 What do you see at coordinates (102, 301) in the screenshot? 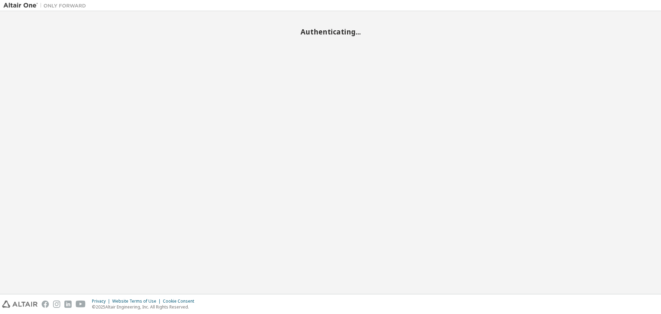
I see `div: Privacy` at bounding box center [102, 301].